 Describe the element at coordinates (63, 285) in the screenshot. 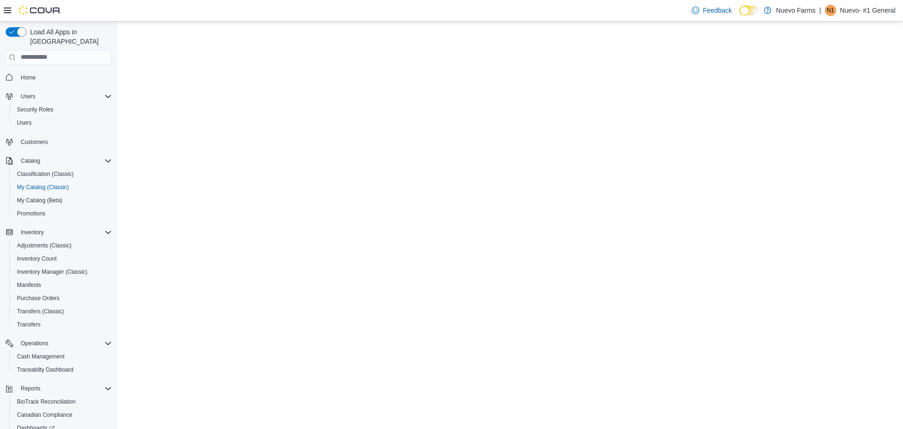

I see `button: Manifests` at that location.